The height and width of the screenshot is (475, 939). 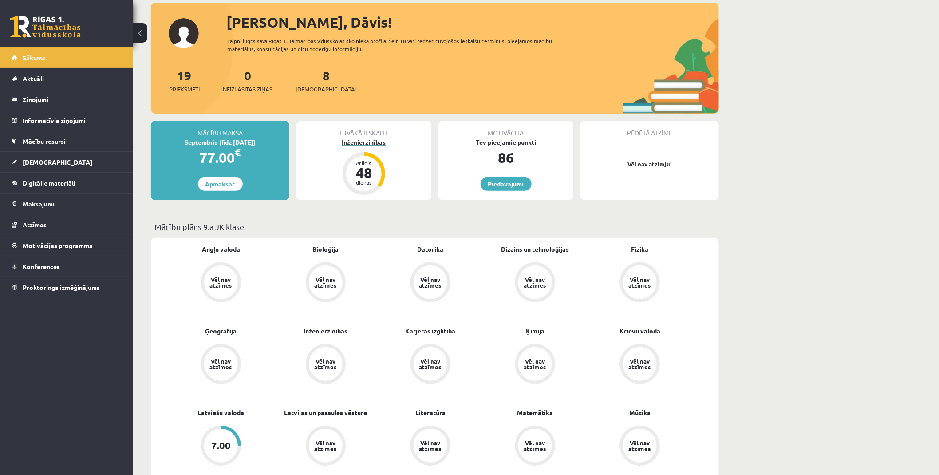 I want to click on span: Motivācijas programma, so click(x=58, y=245).